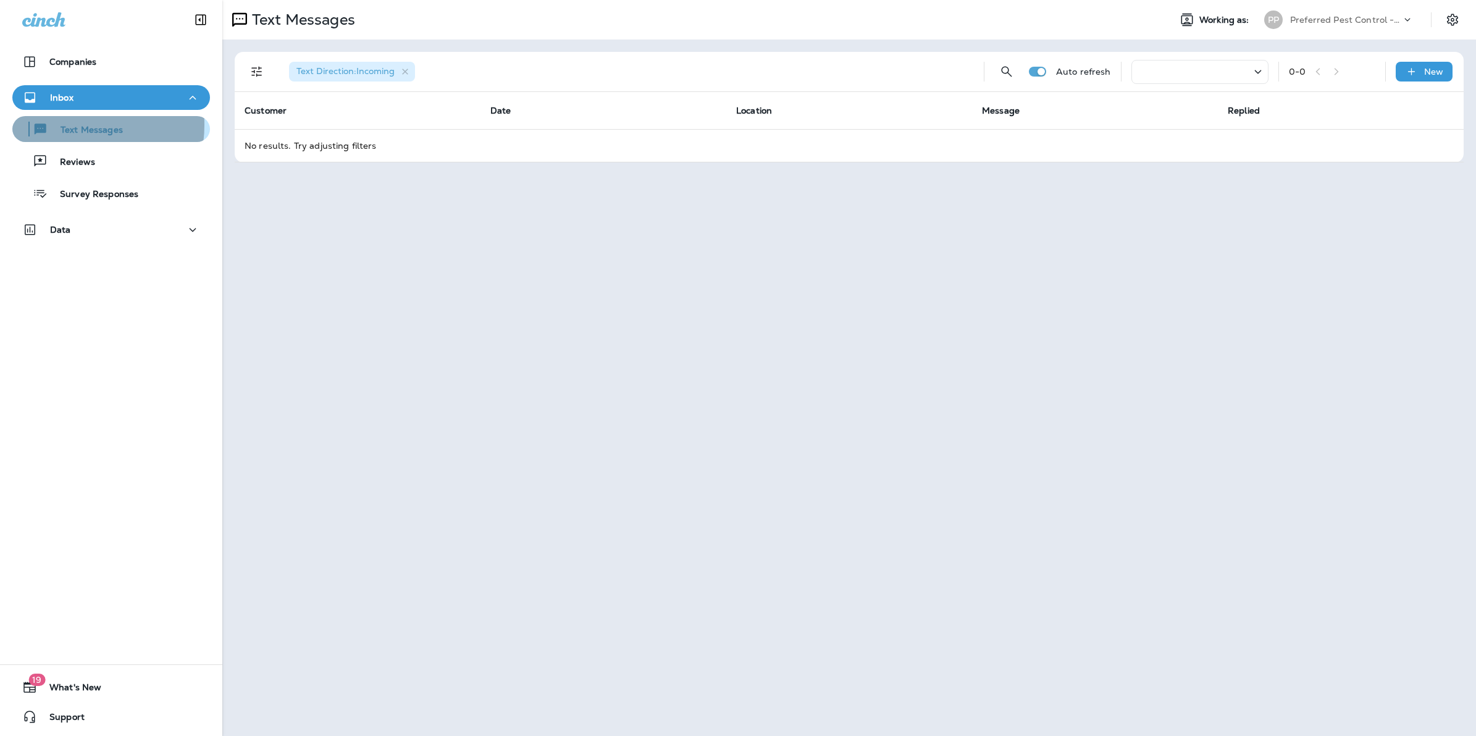  What do you see at coordinates (111, 98) in the screenshot?
I see `button: Inbox` at bounding box center [111, 98].